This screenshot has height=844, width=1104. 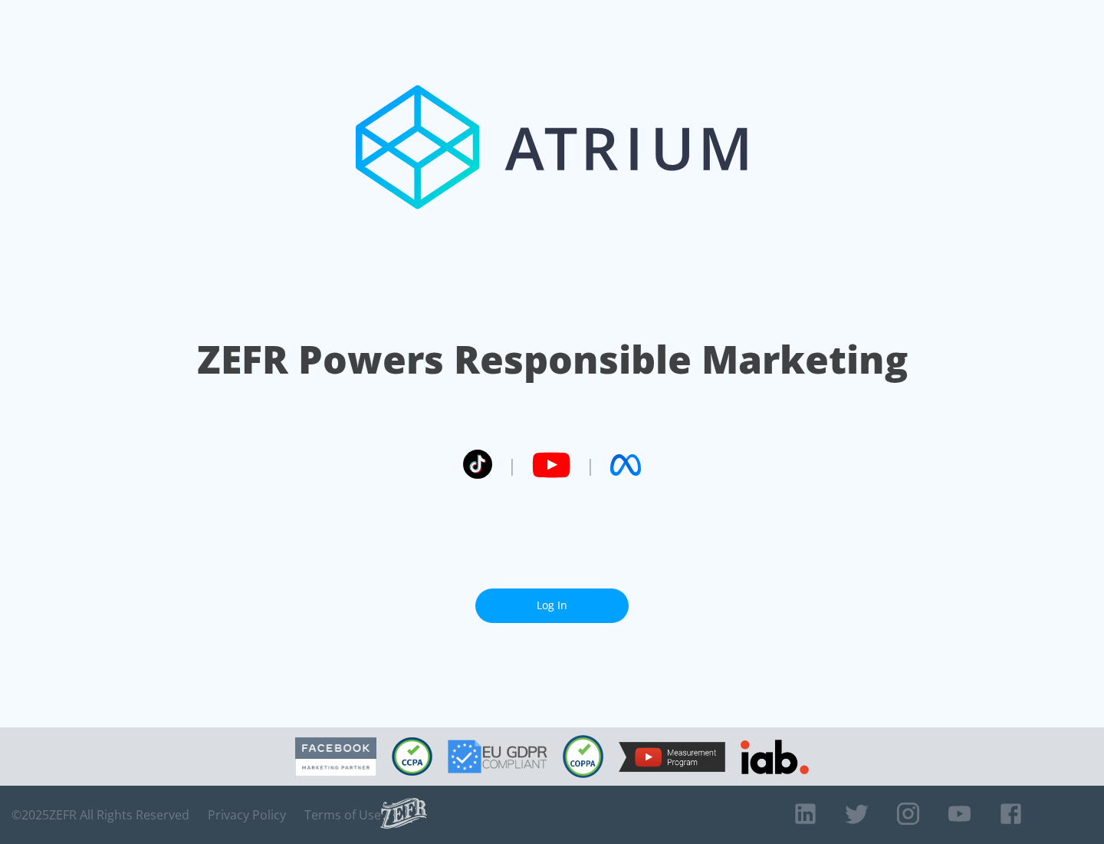 I want to click on img: CCPA Compliant, so click(x=412, y=756).